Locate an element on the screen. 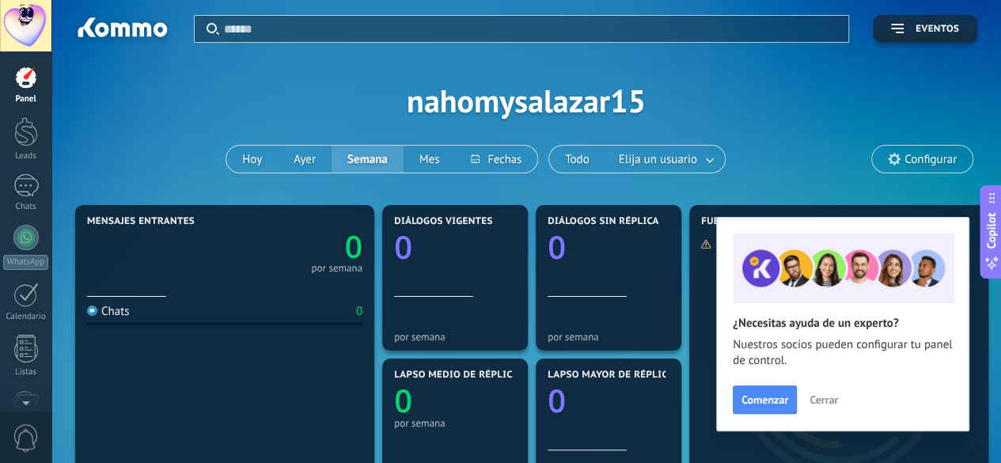 This screenshot has height=463, width=1001. div: Leads is located at coordinates (26, 156).